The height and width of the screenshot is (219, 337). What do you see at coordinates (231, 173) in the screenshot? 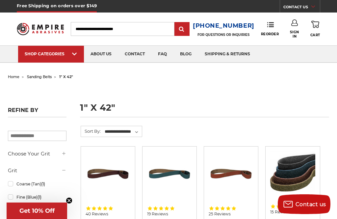
I see `img: 1" x 42" Ceramic Belt` at bounding box center [231, 173].